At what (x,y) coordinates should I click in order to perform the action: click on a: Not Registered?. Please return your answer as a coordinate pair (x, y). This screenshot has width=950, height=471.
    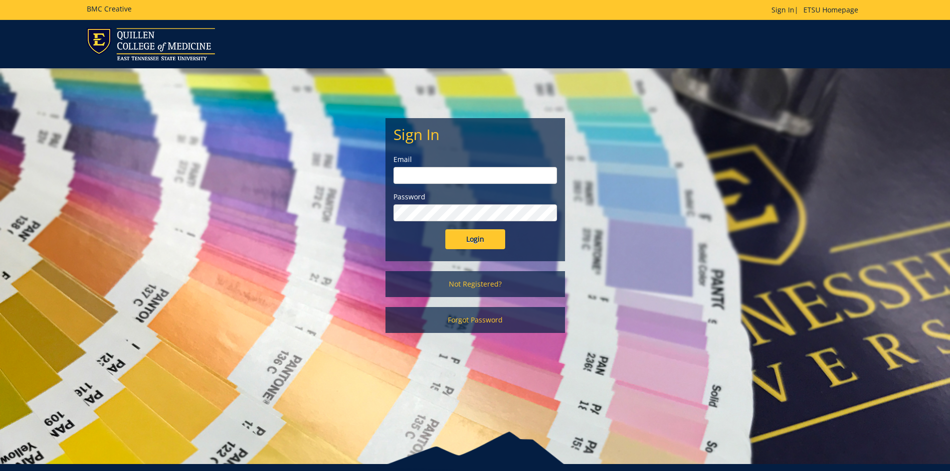
    Looking at the image, I should click on (475, 284).